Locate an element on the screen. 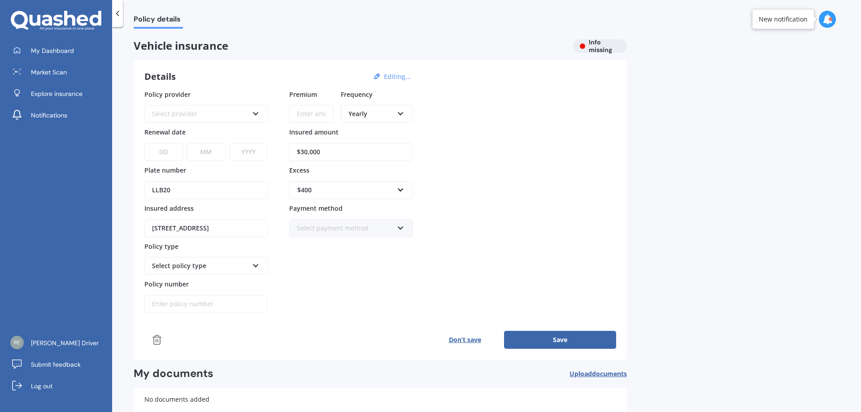  a: Explore insurance is located at coordinates (59, 94).